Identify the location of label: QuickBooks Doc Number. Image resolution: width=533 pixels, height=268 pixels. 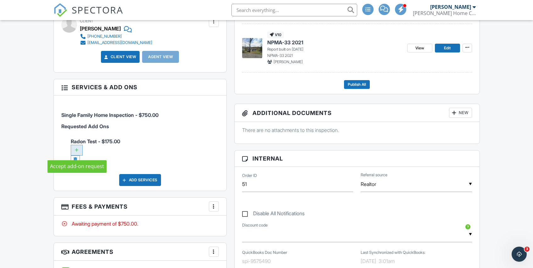
(265, 253).